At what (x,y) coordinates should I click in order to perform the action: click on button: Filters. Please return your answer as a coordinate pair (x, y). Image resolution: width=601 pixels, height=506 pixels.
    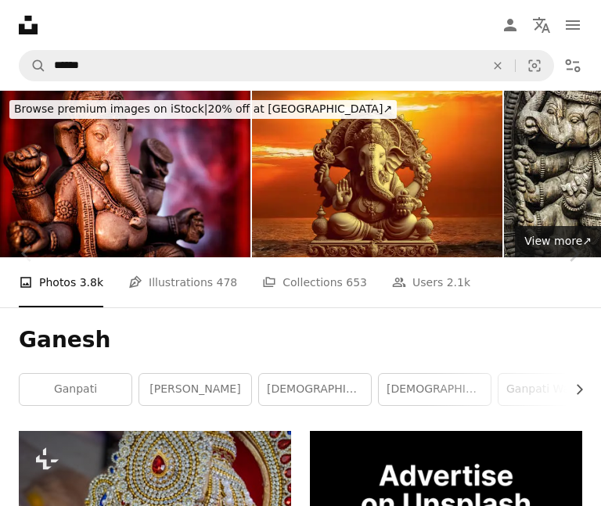
    Looking at the image, I should click on (573, 66).